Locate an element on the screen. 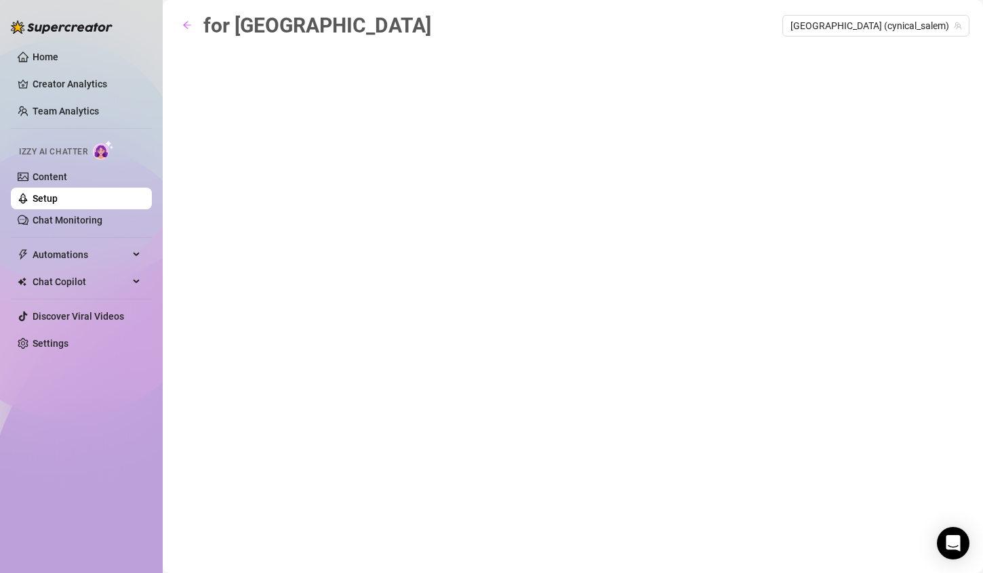 This screenshot has height=573, width=983. img: Chat Copilot is located at coordinates (22, 282).